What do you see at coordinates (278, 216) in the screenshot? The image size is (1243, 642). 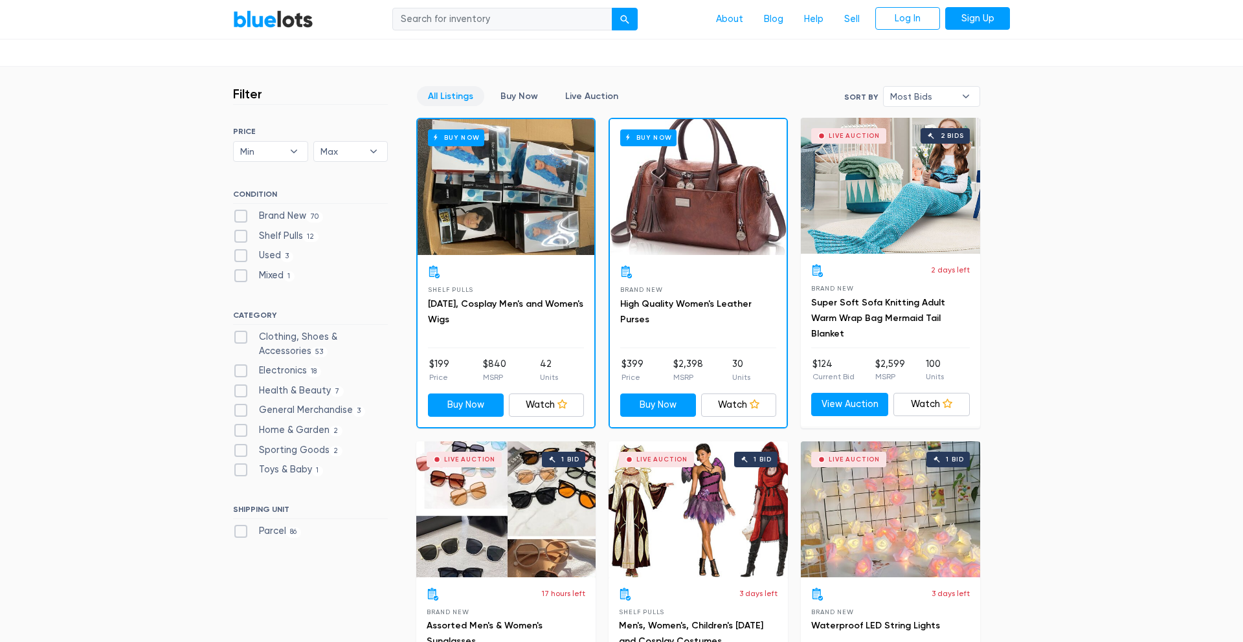 I see `label: Brand New` at bounding box center [278, 216].